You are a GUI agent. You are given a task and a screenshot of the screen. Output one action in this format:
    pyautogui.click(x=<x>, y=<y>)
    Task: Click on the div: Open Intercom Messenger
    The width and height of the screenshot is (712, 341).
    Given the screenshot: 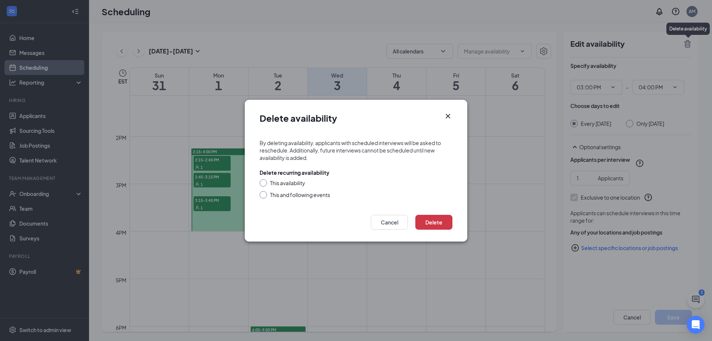 What is the action you would take?
    pyautogui.click(x=695, y=324)
    